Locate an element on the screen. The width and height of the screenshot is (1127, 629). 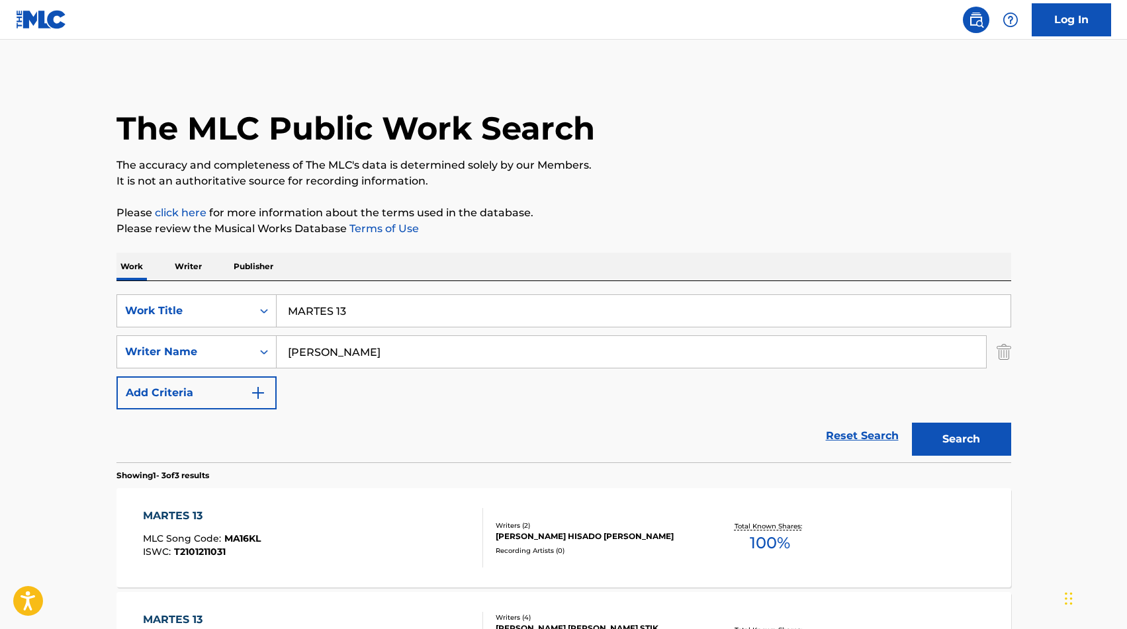
div: Arrastrar is located at coordinates (1069, 599).